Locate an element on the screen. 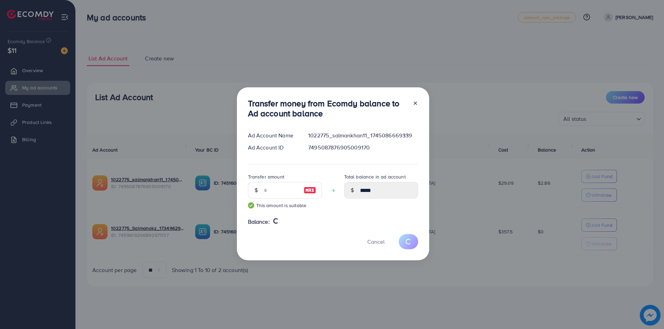  div: Ad Account Name is located at coordinates (272, 136).